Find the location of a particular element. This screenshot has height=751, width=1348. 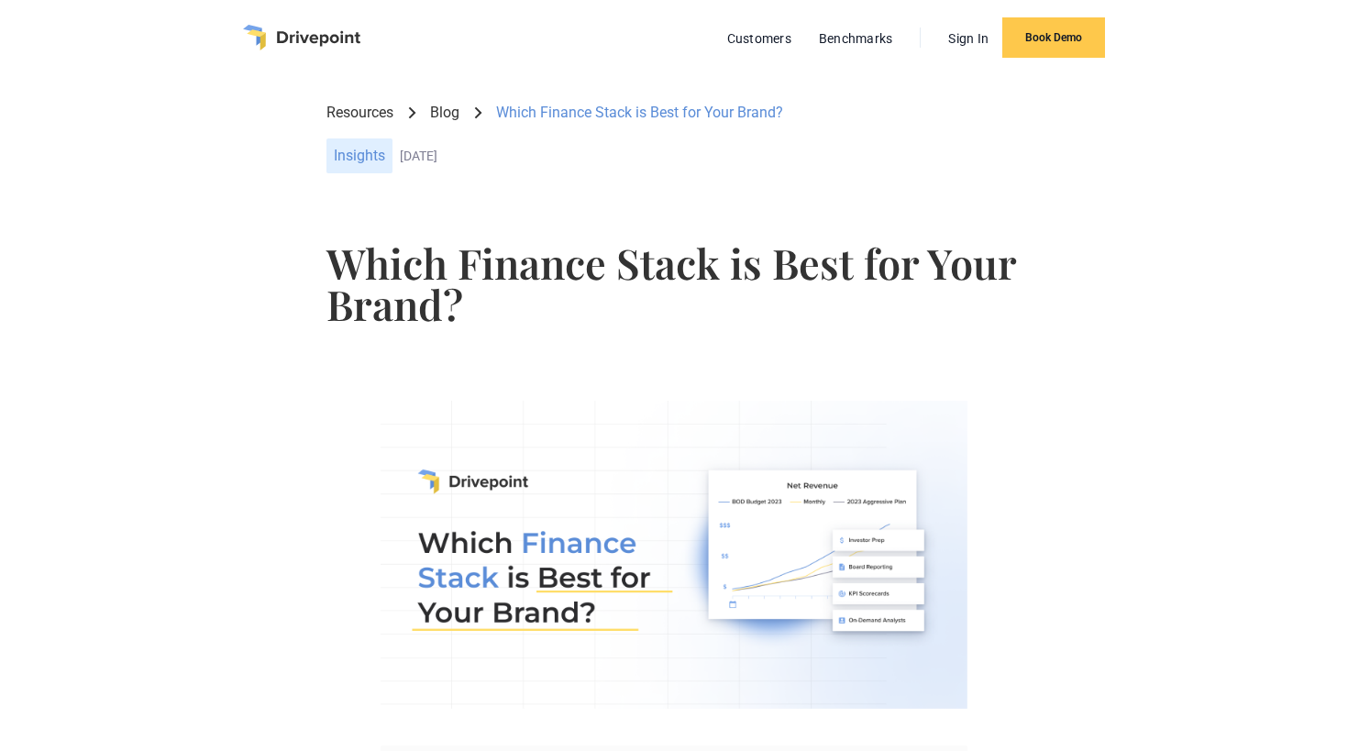

div: Insights is located at coordinates (359, 156).